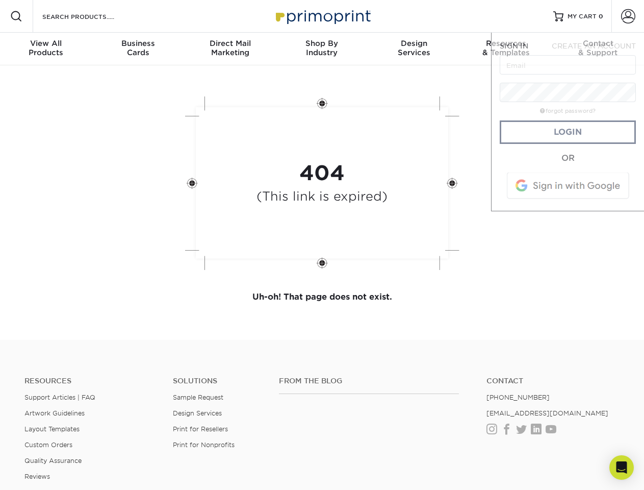 The width and height of the screenshot is (644, 490). I want to click on a: Design Services, so click(197, 413).